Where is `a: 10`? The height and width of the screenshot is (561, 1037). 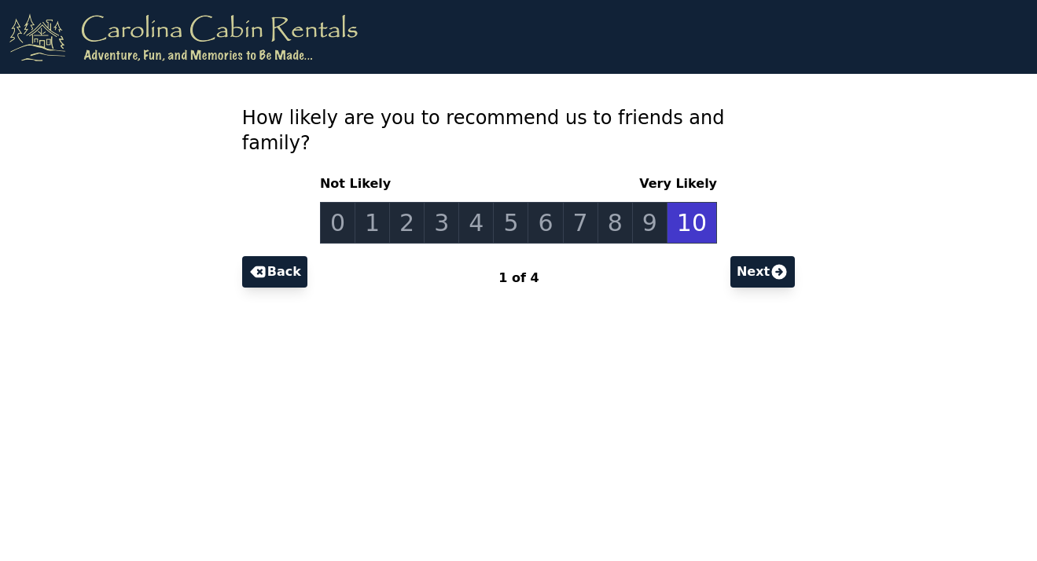 a: 10 is located at coordinates (692, 222).